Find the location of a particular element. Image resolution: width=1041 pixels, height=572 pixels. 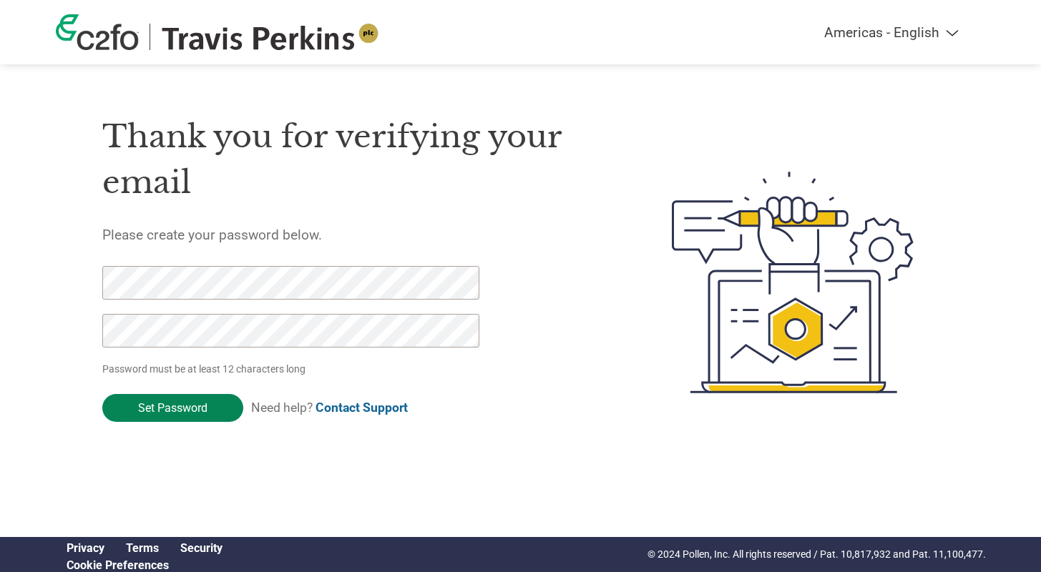

img: create-password is located at coordinates (792, 283).